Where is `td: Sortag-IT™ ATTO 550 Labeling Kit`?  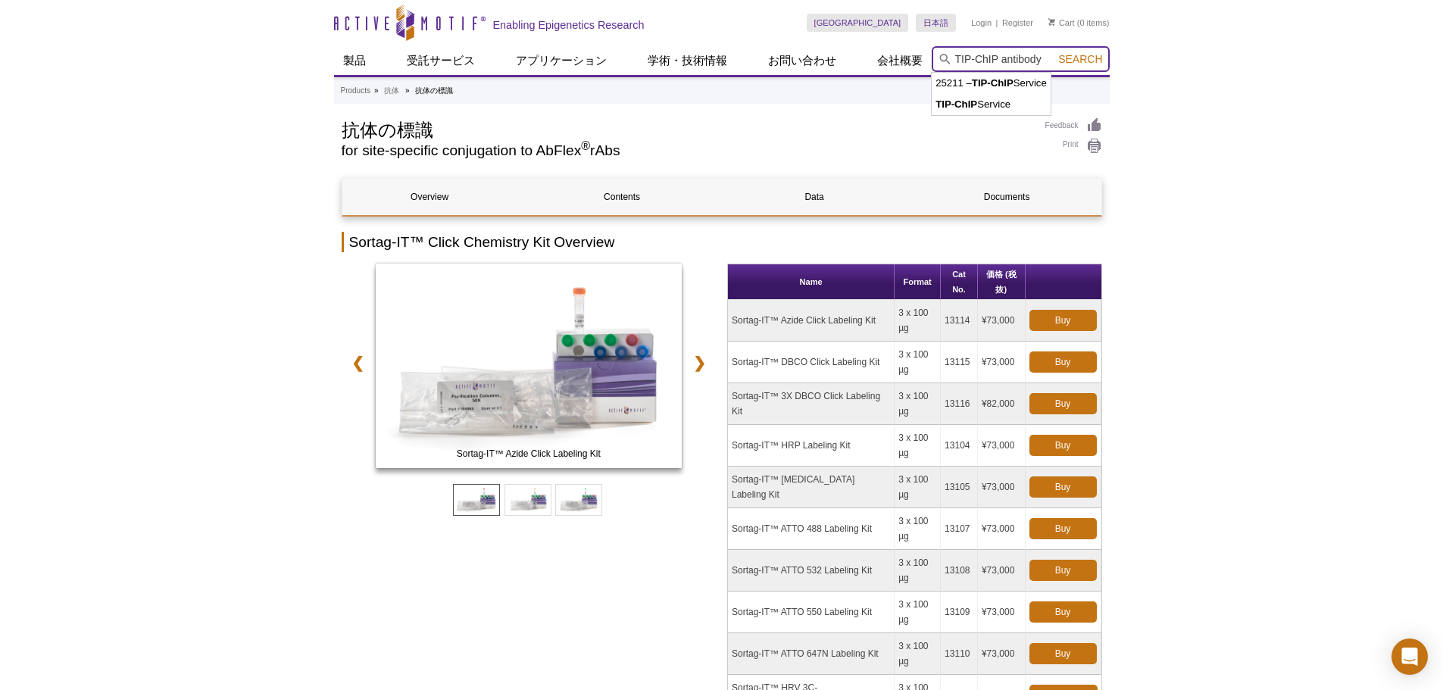 td: Sortag-IT™ ATTO 550 Labeling Kit is located at coordinates (811, 612).